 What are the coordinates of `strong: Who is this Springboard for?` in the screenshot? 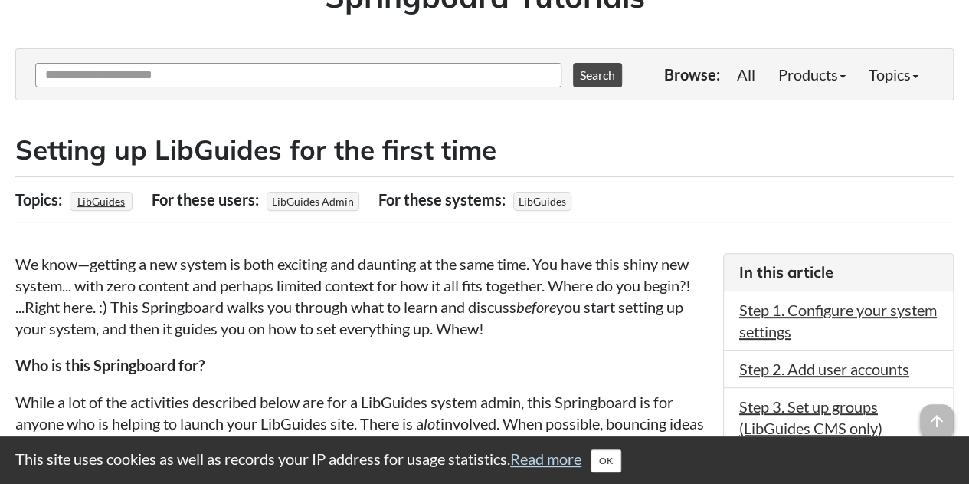 It's located at (110, 365).